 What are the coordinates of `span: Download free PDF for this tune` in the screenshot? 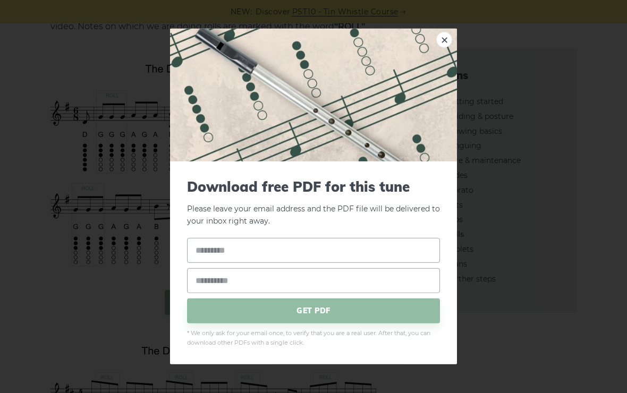 It's located at (313, 186).